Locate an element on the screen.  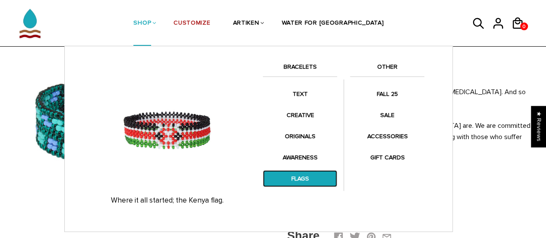
p: Where it all started; the Kenya flag. is located at coordinates (167, 200).